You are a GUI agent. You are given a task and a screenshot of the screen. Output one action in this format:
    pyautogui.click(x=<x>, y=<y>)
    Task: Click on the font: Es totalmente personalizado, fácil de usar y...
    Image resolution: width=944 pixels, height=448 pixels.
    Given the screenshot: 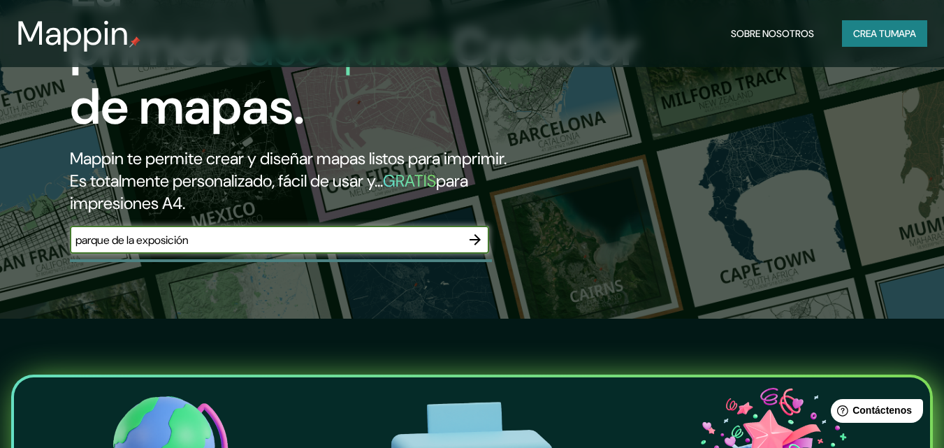 What is the action you would take?
    pyautogui.click(x=226, y=180)
    